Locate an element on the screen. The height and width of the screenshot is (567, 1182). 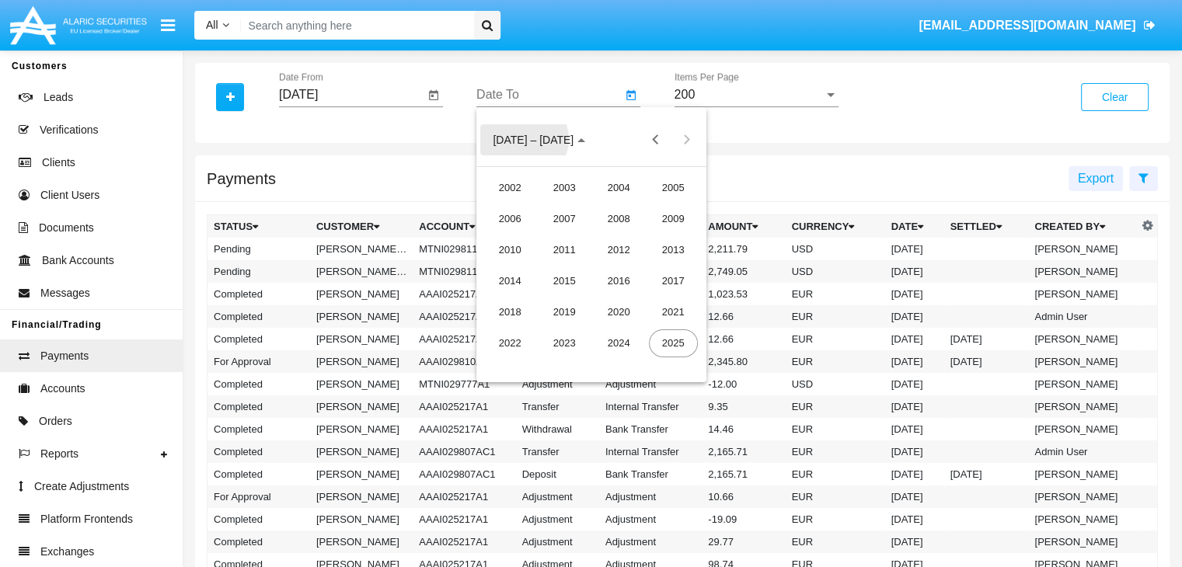
div: 2018 is located at coordinates (510, 312).